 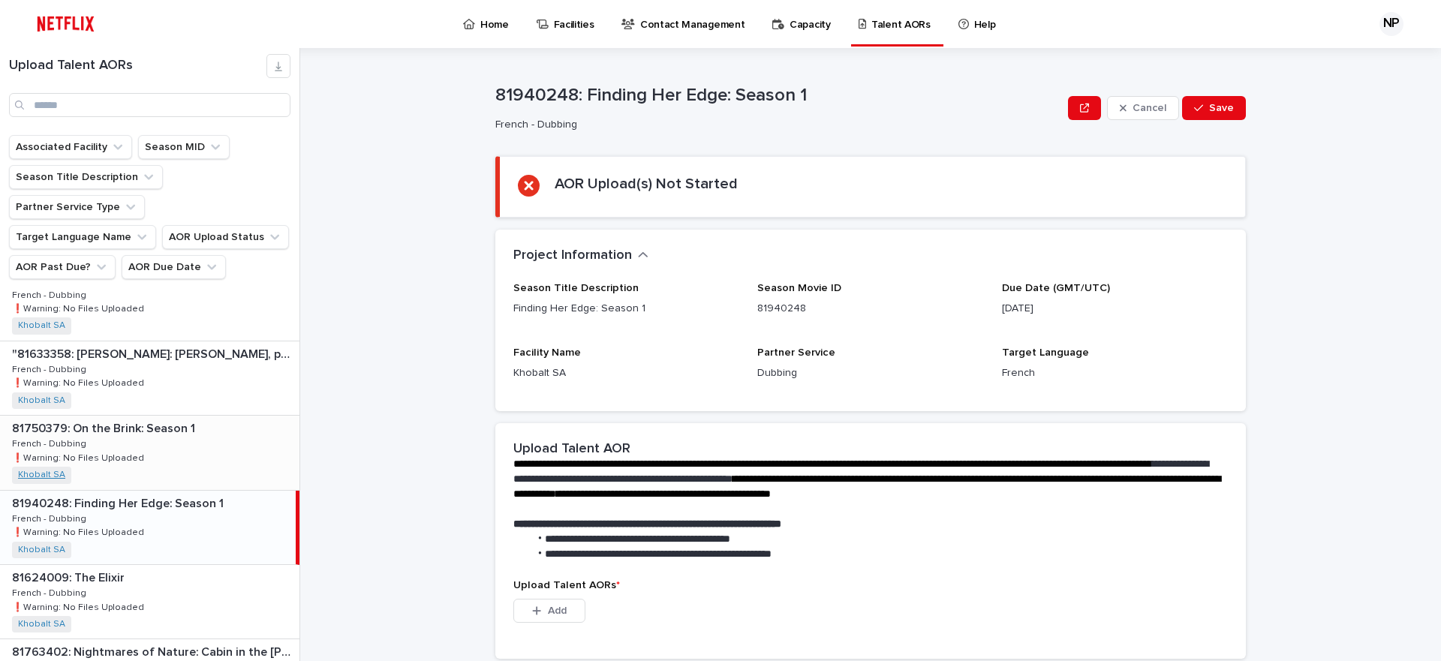 What do you see at coordinates (796, 353) in the screenshot?
I see `span: Partner Service` at bounding box center [796, 353].